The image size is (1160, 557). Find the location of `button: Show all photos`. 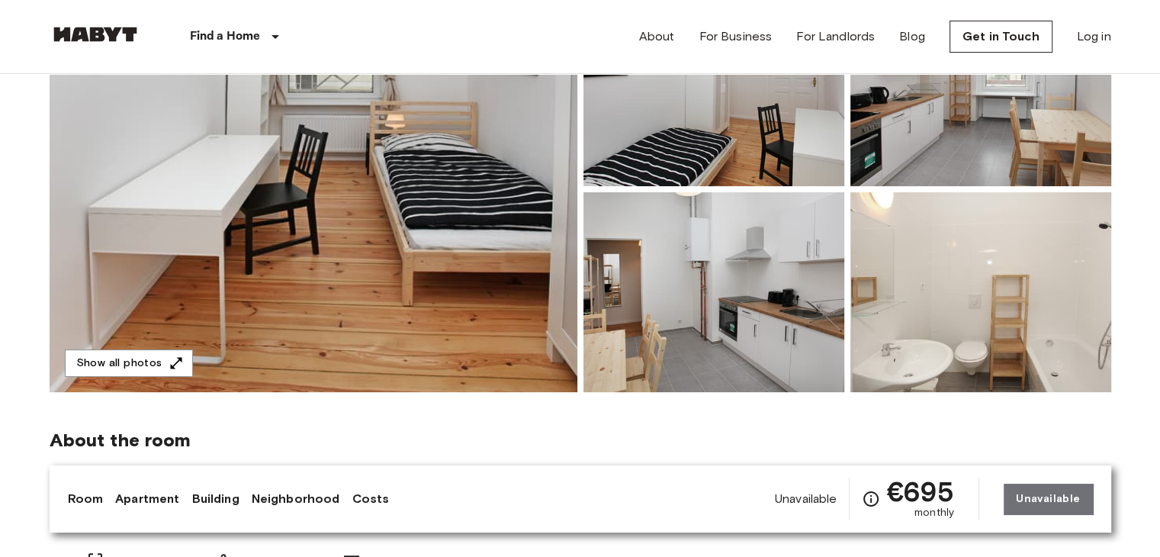

button: Show all photos is located at coordinates (129, 363).